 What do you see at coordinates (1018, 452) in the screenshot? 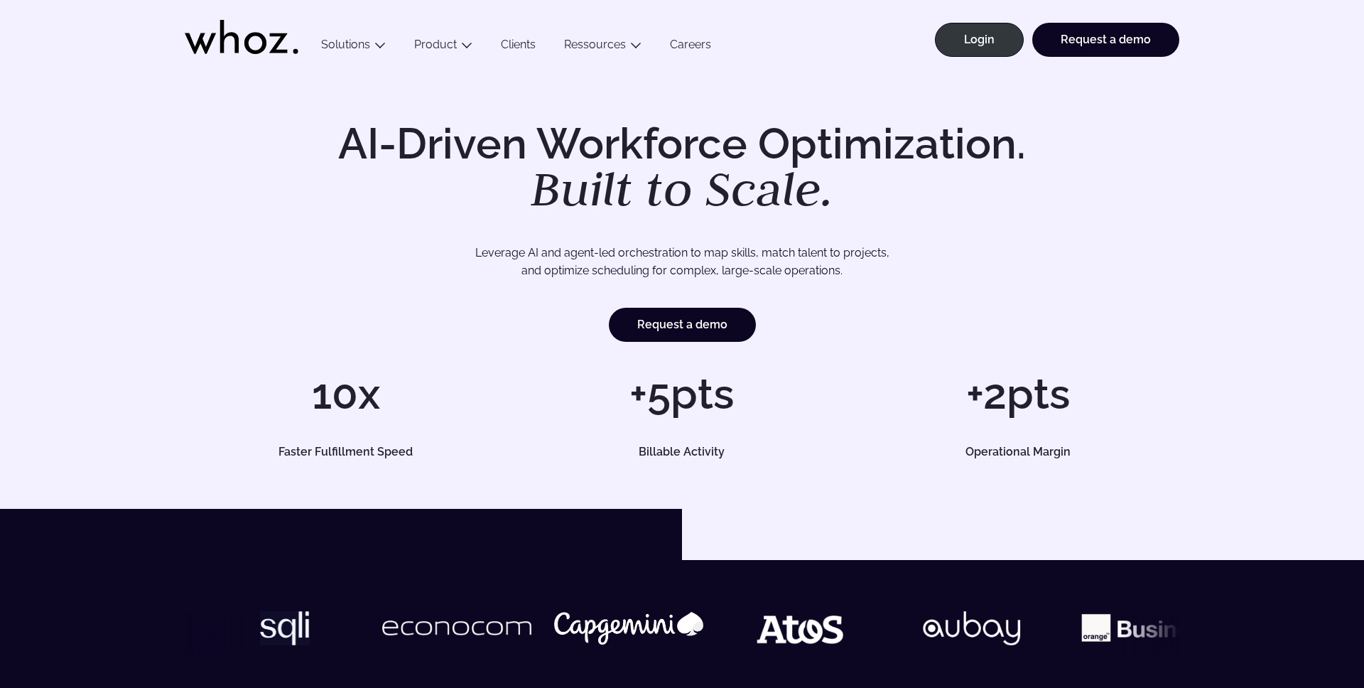
I see `h5: Operational Margin` at bounding box center [1018, 452].